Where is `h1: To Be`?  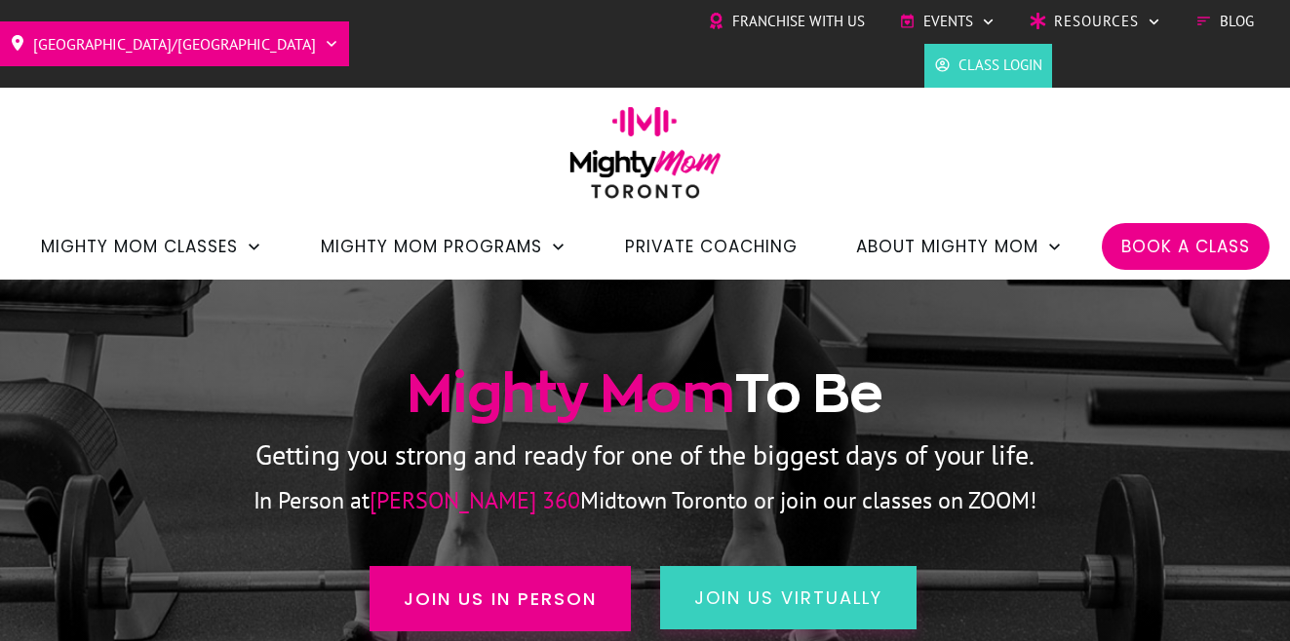 h1: To Be is located at coordinates (645, 394).